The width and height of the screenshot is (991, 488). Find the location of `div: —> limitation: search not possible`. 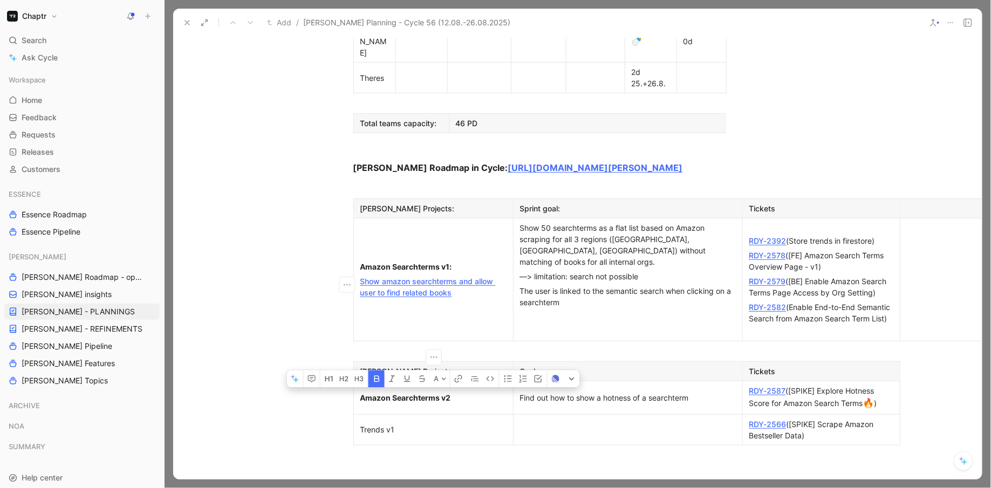

div: —> limitation: search not possible is located at coordinates (628, 276).